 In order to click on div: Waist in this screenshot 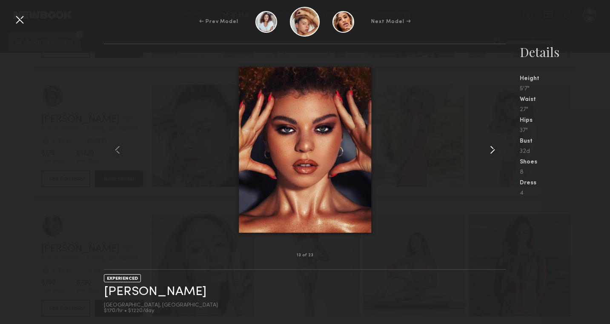, I will do `click(565, 100)`.